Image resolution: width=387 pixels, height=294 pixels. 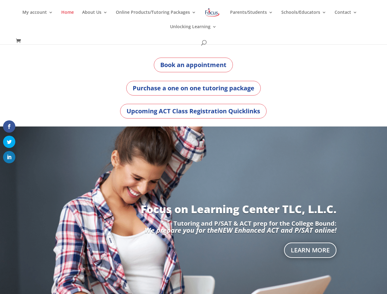 What do you see at coordinates (193, 88) in the screenshot?
I see `a: Purchase a one on one tutoring package` at bounding box center [193, 88].